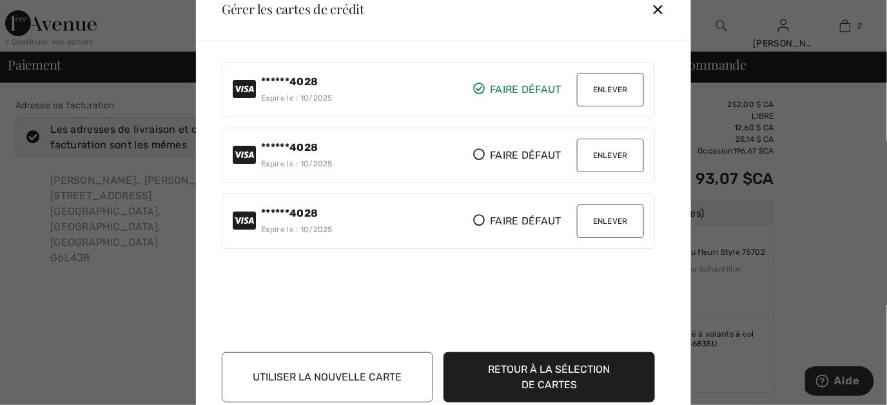  I want to click on div: Gérer les cartes de crédit, so click(287, 9).